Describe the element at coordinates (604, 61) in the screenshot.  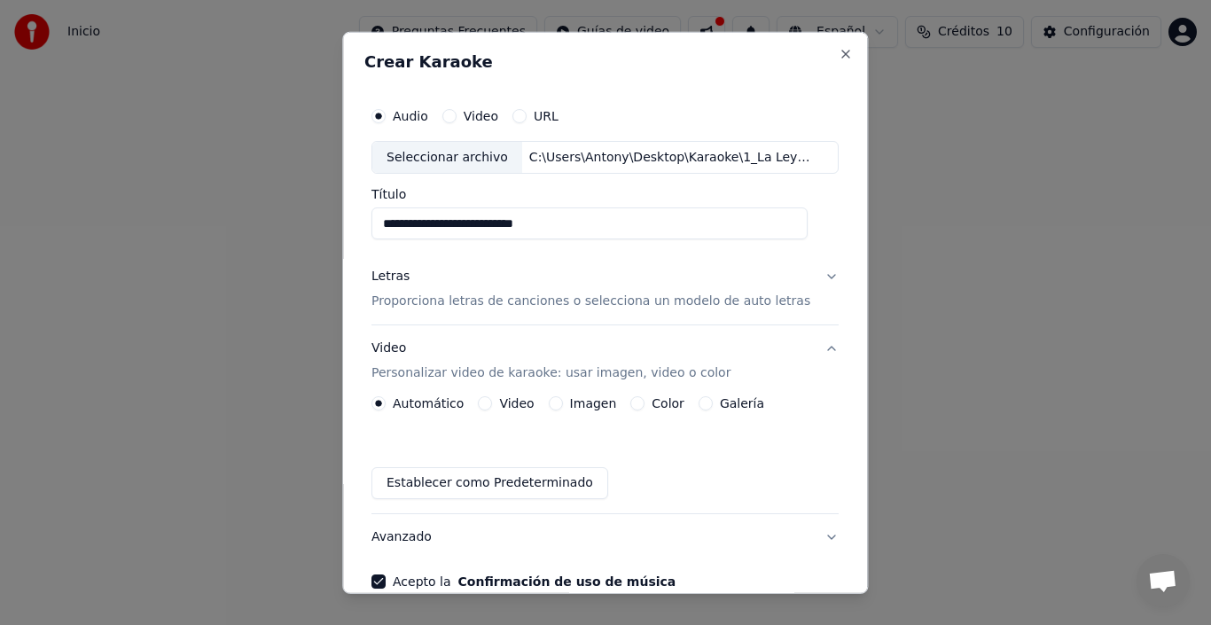
I see `h2: Crear Karaoke` at that location.